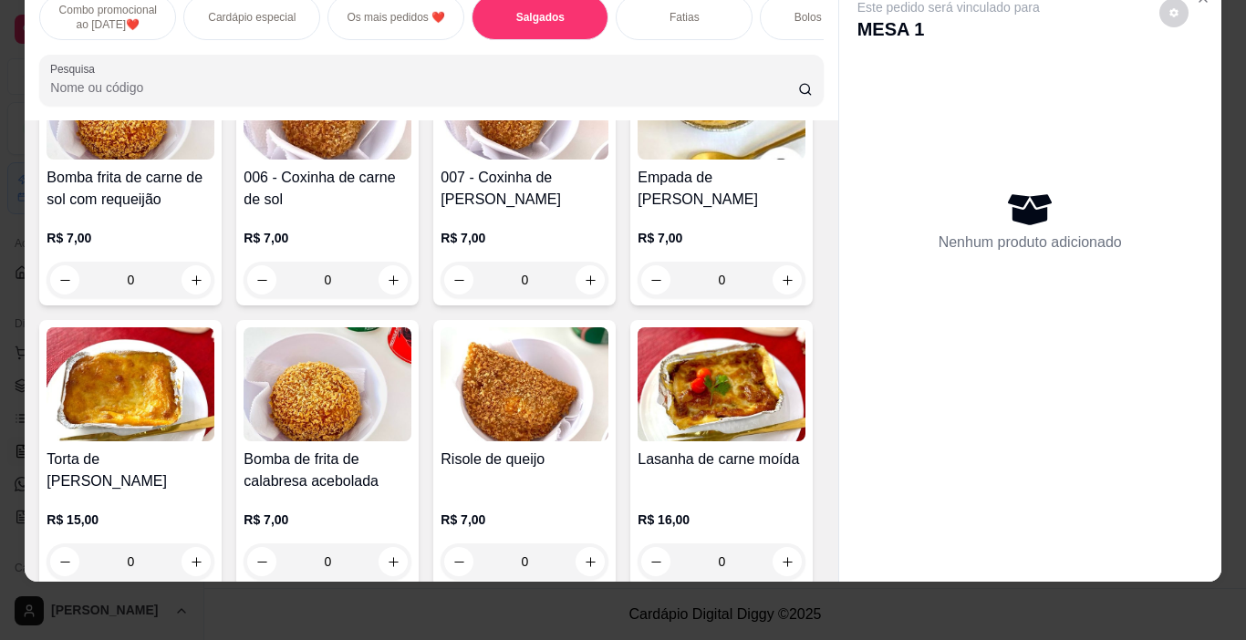 Image resolution: width=1246 pixels, height=640 pixels. I want to click on p: Fatias, so click(684, 17).